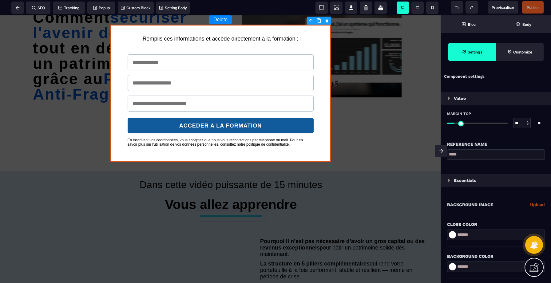  What do you see at coordinates (136, 8) in the screenshot?
I see `span: Custom Block` at bounding box center [136, 8].